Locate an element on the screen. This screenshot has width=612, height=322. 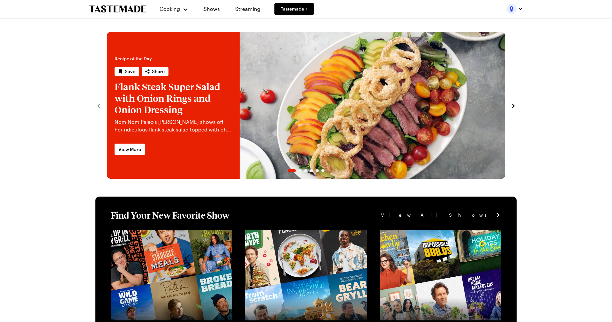
span: View All Shows is located at coordinates (437, 215).